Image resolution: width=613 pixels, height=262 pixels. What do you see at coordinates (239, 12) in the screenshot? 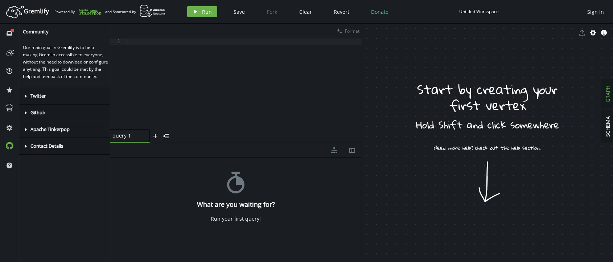
I see `button: Save` at bounding box center [239, 12].